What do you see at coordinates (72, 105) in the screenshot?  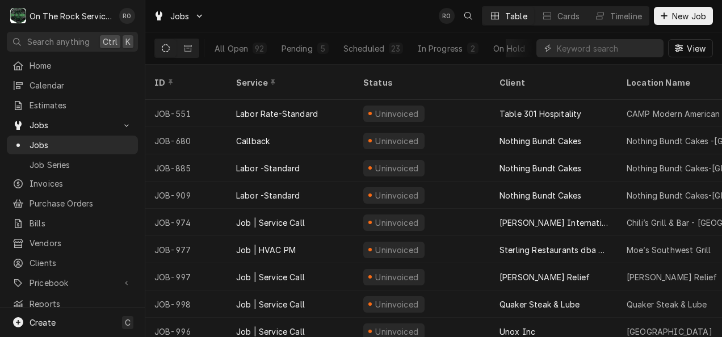 I see `a: Estimates` at bounding box center [72, 105].